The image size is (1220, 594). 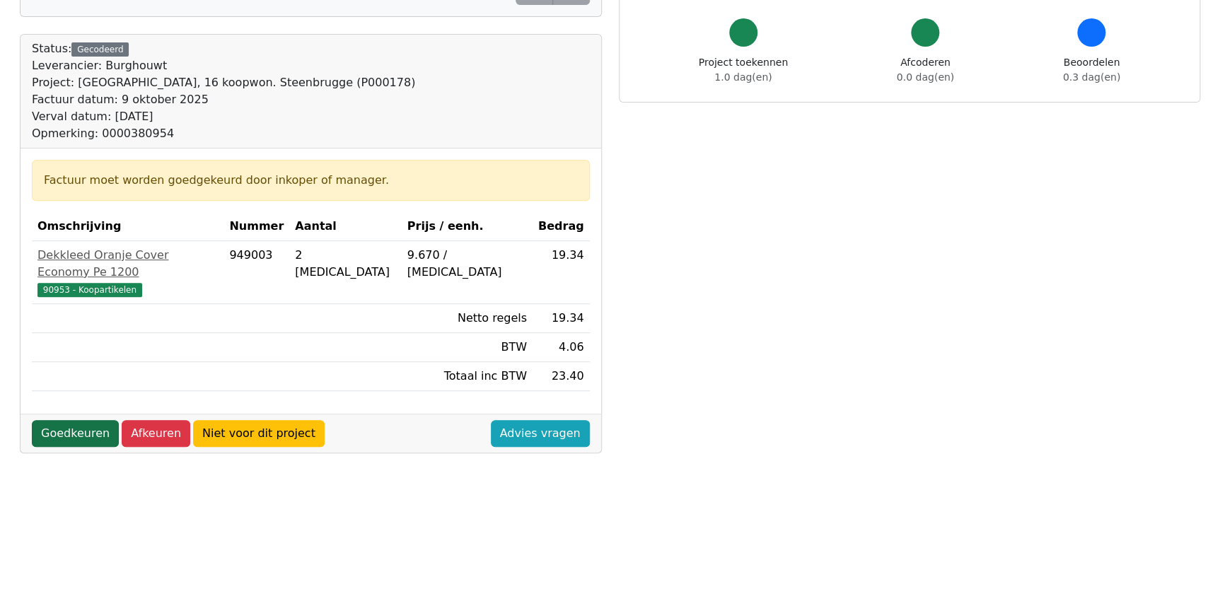 What do you see at coordinates (90, 290) in the screenshot?
I see `span: 90953 - Koopartikelen` at bounding box center [90, 290].